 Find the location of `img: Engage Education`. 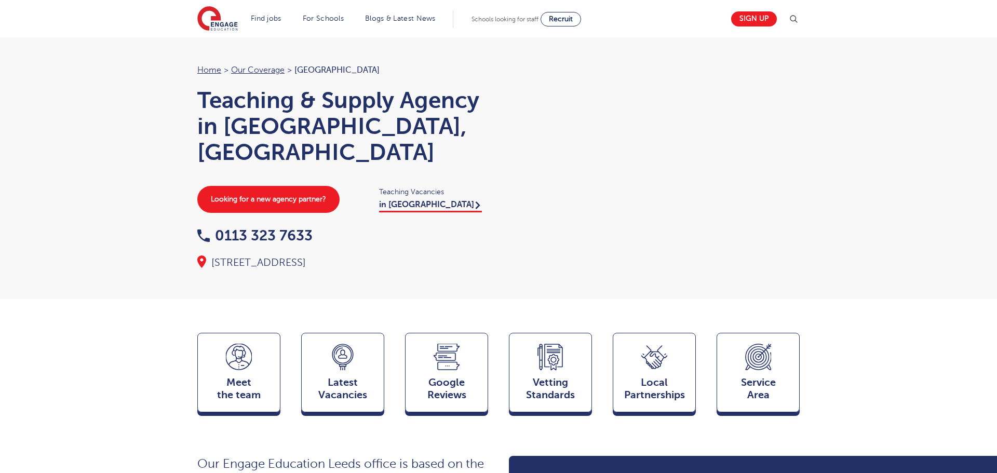

img: Engage Education is located at coordinates (217, 19).